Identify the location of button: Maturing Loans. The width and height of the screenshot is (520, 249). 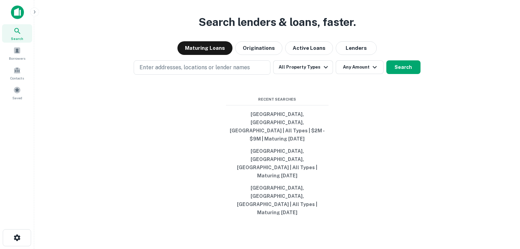
(205, 48).